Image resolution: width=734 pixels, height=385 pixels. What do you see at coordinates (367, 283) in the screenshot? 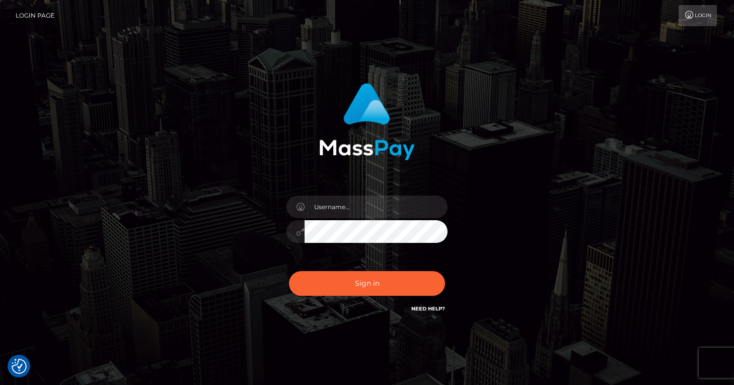
I see `button: Sign in` at bounding box center [367, 283].